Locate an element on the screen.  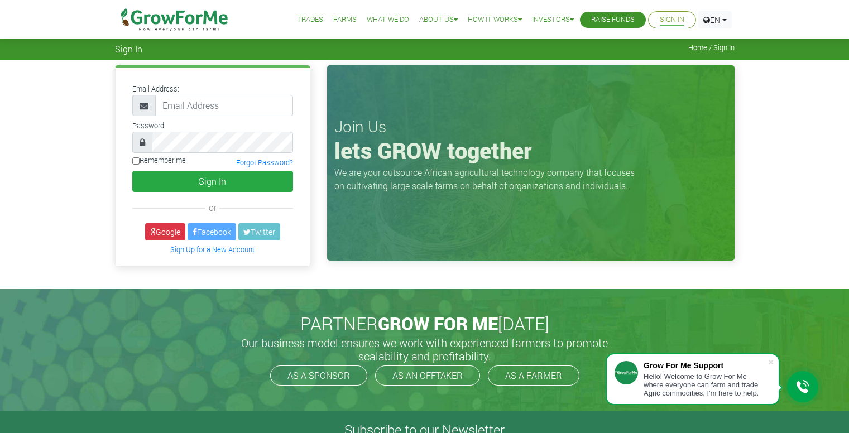
a: Raise Funds is located at coordinates (613, 20).